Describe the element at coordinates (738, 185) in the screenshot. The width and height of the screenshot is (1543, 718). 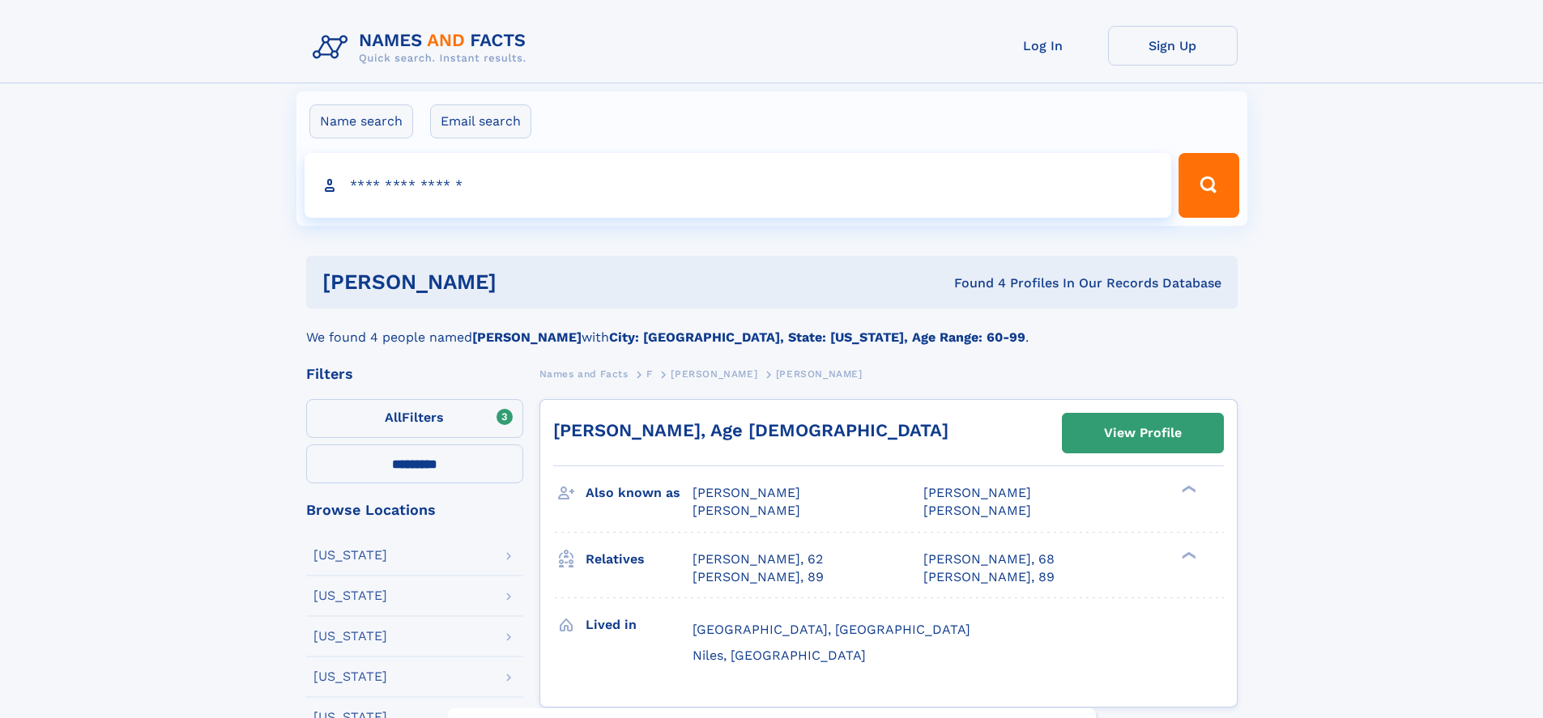
I see `input: search input` at that location.